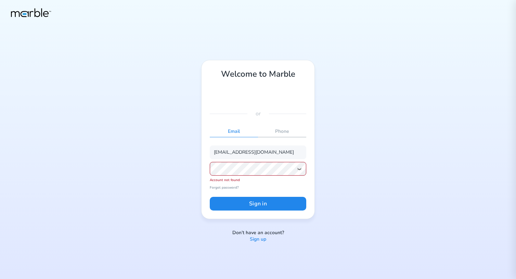 This screenshot has width=516, height=279. Describe the element at coordinates (258, 188) in the screenshot. I see `a: Forgot password?` at that location.